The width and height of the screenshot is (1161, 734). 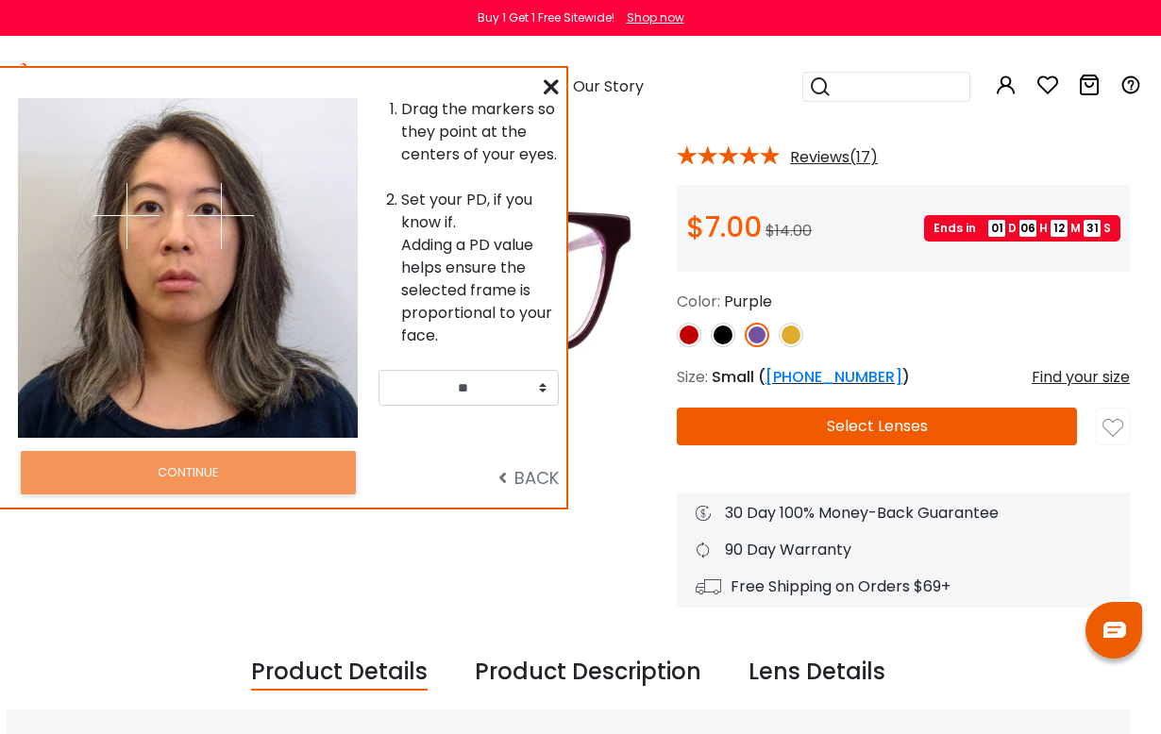 What do you see at coordinates (655, 18) in the screenshot?
I see `div: Shop now` at bounding box center [655, 18].